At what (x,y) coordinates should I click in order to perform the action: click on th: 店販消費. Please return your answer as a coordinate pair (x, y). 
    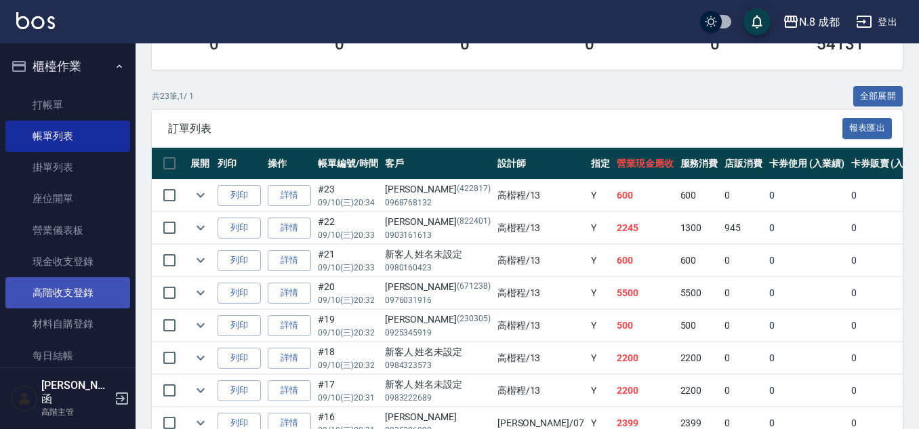
    Looking at the image, I should click on (743, 163).